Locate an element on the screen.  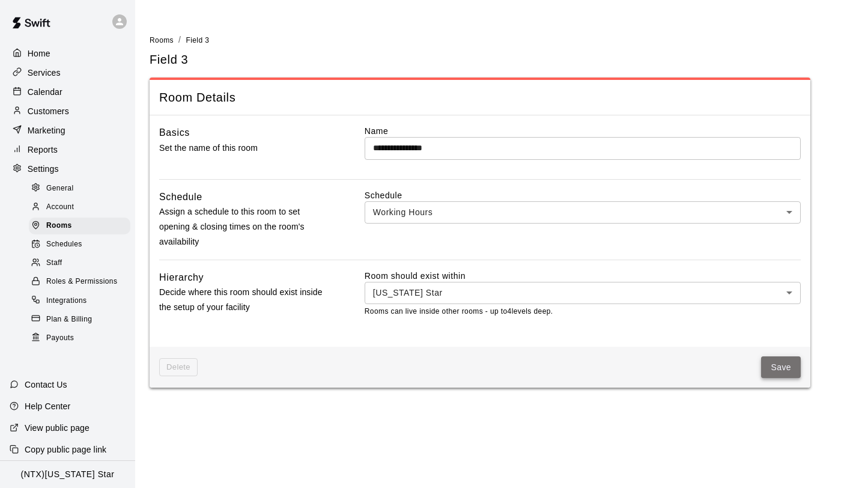
span: Account is located at coordinates (60, 207).